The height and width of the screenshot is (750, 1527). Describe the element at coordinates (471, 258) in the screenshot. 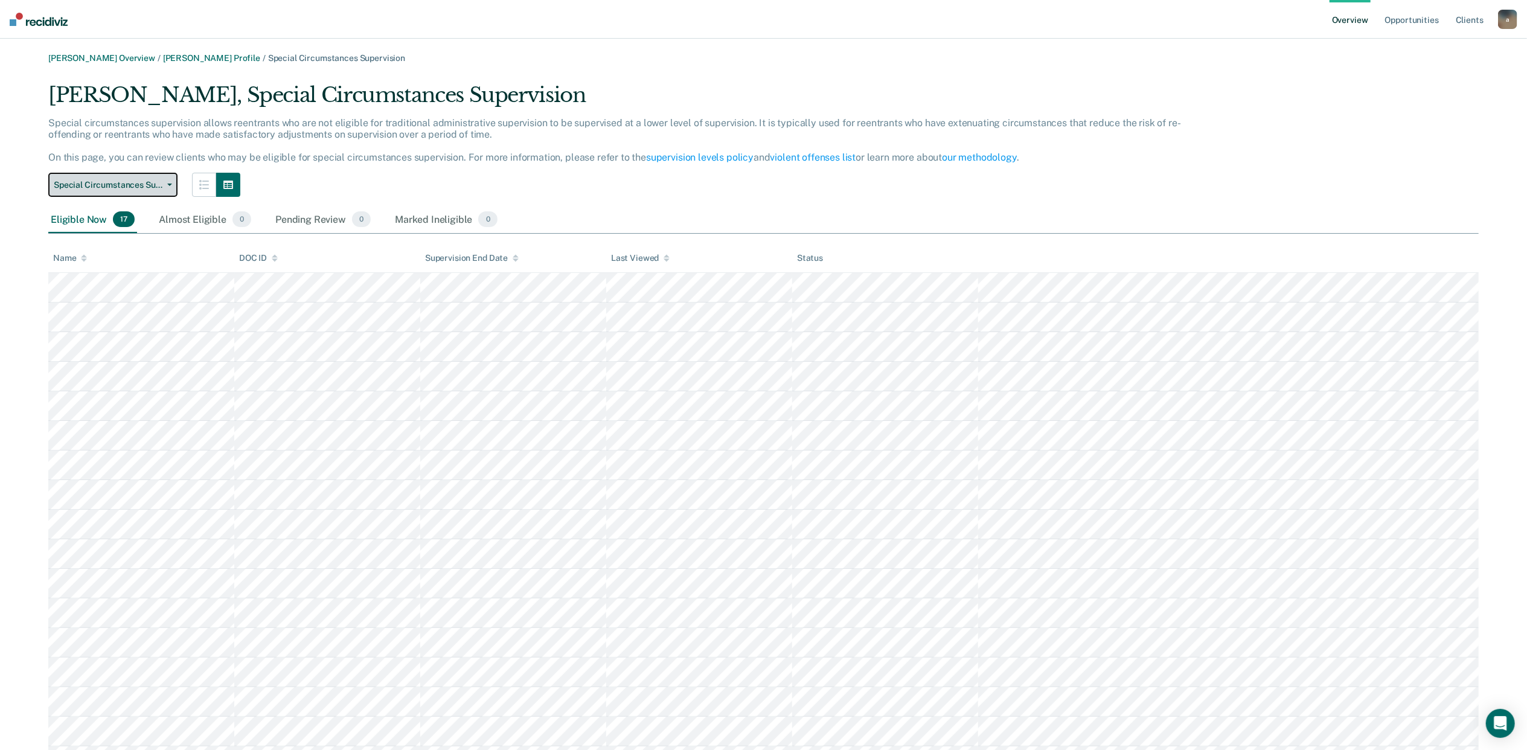

I see `div: Supervision End Date` at that location.